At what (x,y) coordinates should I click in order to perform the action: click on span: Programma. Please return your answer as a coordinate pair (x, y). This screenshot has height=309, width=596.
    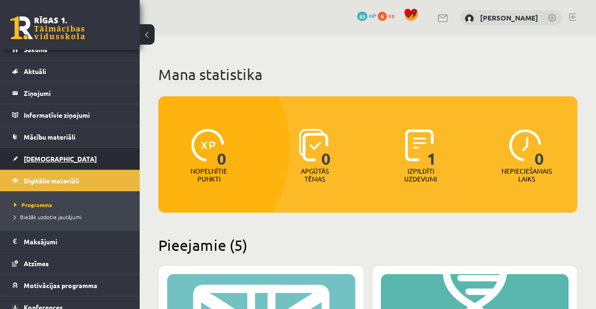
    Looking at the image, I should click on (33, 205).